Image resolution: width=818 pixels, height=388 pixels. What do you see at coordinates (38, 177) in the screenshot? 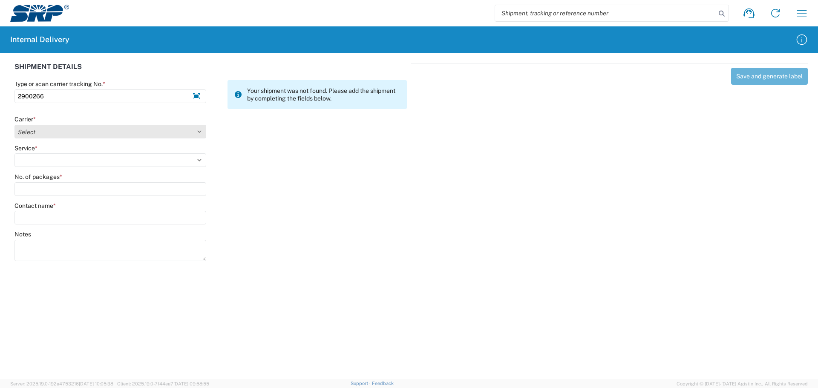
I see `label: No. of packages` at bounding box center [38, 177].